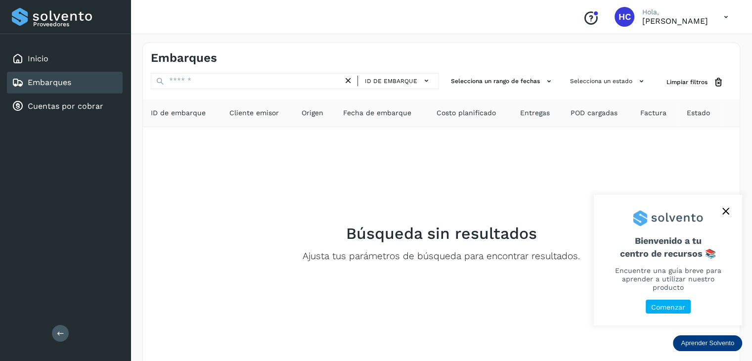 This screenshot has width=752, height=361. I want to click on h2: Búsqueda sin resultados, so click(442, 233).